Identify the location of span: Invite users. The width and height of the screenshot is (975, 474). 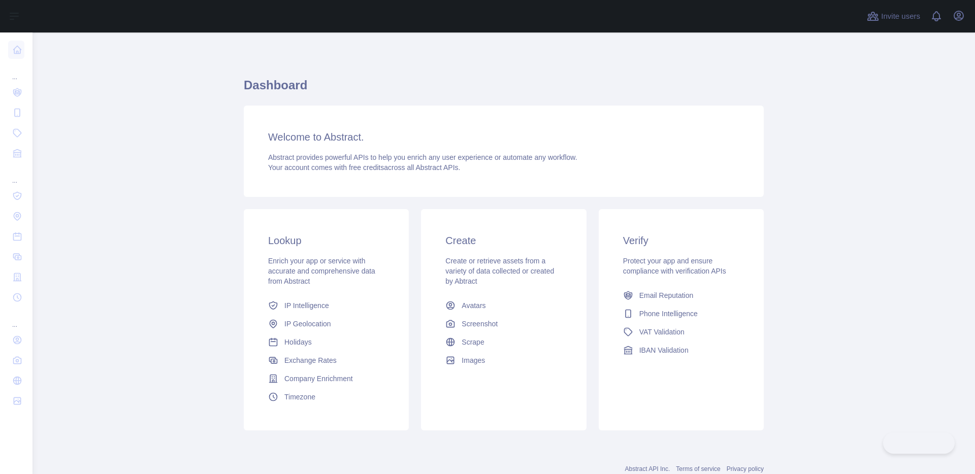
(900, 16).